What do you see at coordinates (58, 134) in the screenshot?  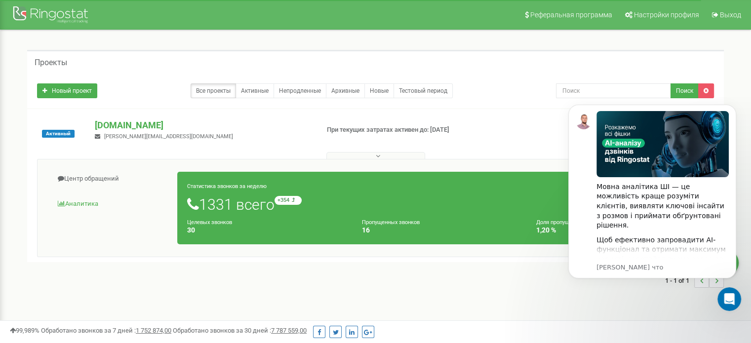 I see `span: Активный` at bounding box center [58, 134].